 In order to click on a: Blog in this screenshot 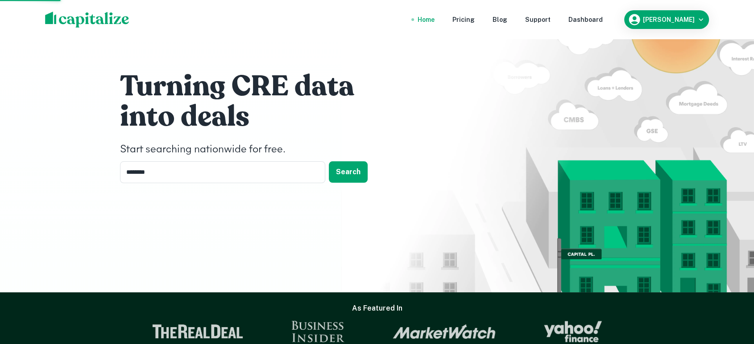, I will do `click(500, 20)`.